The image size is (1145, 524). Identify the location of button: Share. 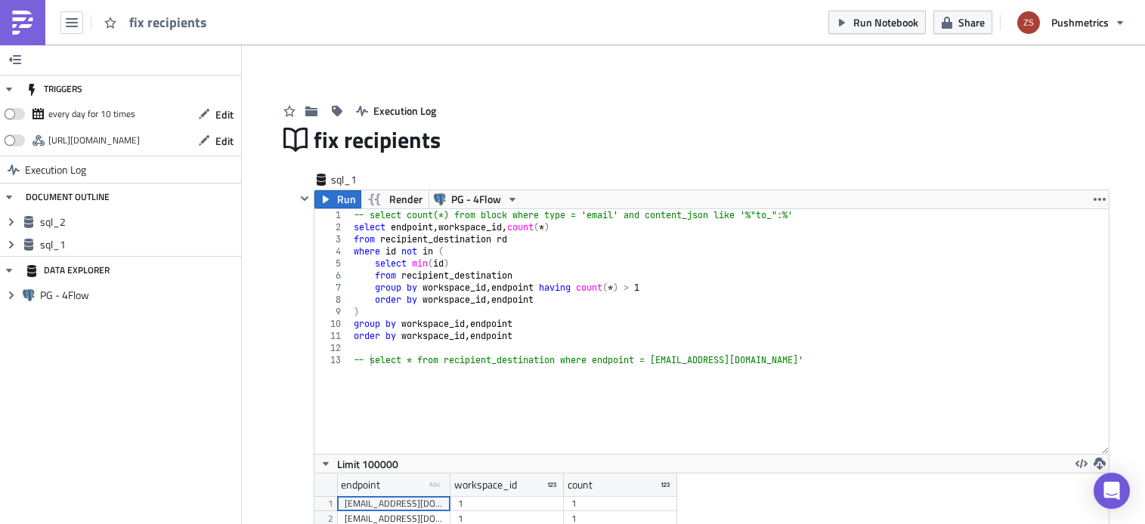
(963, 22).